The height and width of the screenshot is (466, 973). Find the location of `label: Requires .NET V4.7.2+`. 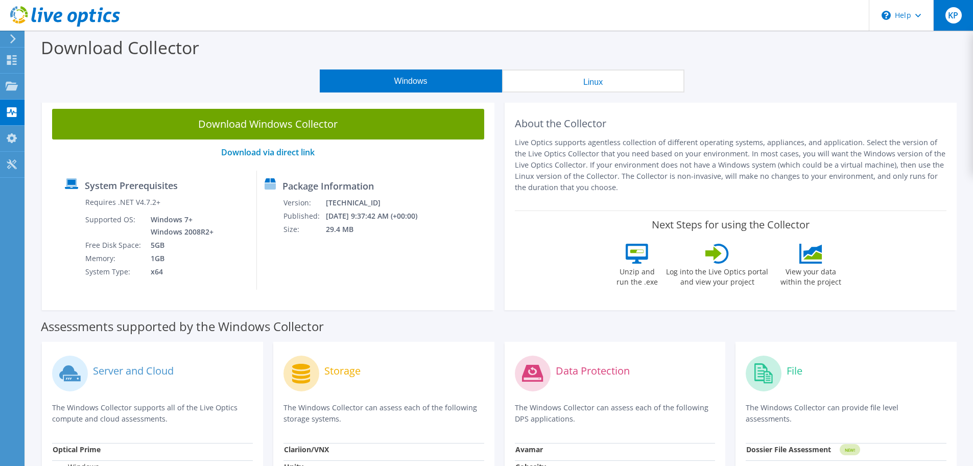

label: Requires .NET V4.7.2+ is located at coordinates (123, 202).